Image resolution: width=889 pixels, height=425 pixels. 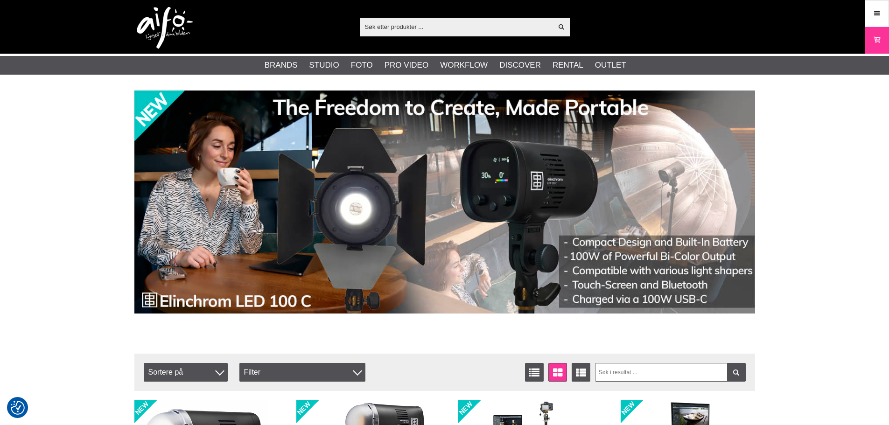 What do you see at coordinates (464, 65) in the screenshot?
I see `a: Workflow` at bounding box center [464, 65].